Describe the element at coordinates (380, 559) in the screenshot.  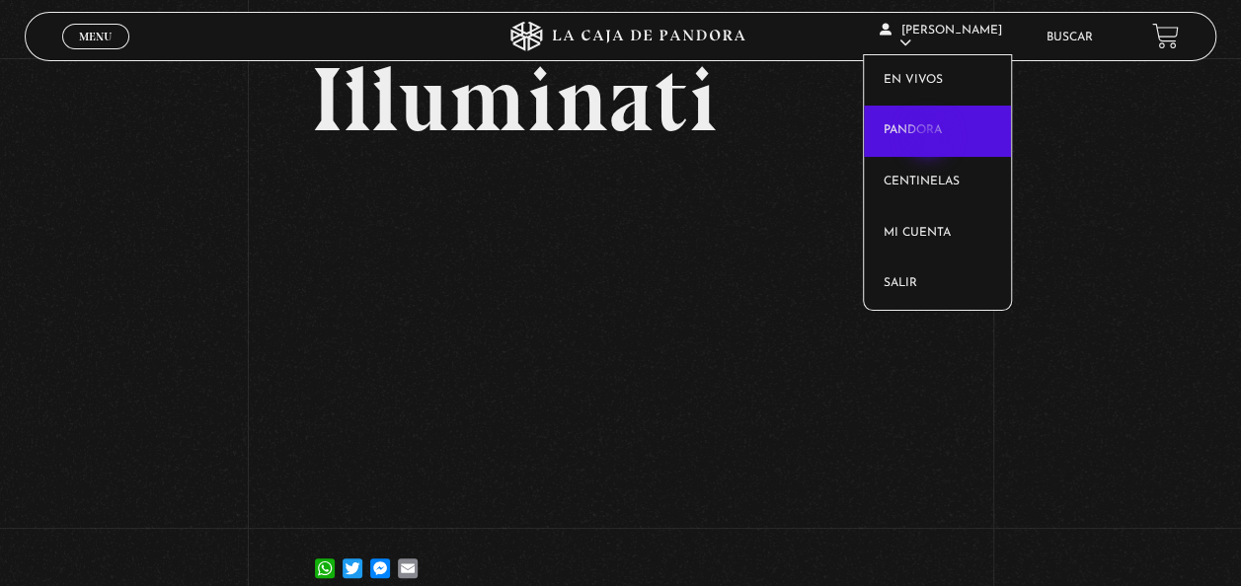
I see `a: Messenger` at that location.